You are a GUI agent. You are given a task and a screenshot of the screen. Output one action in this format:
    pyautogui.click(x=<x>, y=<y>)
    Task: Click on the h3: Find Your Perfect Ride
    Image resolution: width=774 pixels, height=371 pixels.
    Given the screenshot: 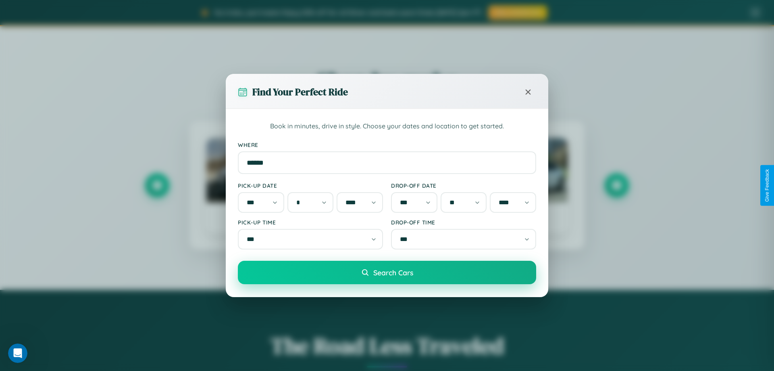 What is the action you would take?
    pyautogui.click(x=300, y=92)
    